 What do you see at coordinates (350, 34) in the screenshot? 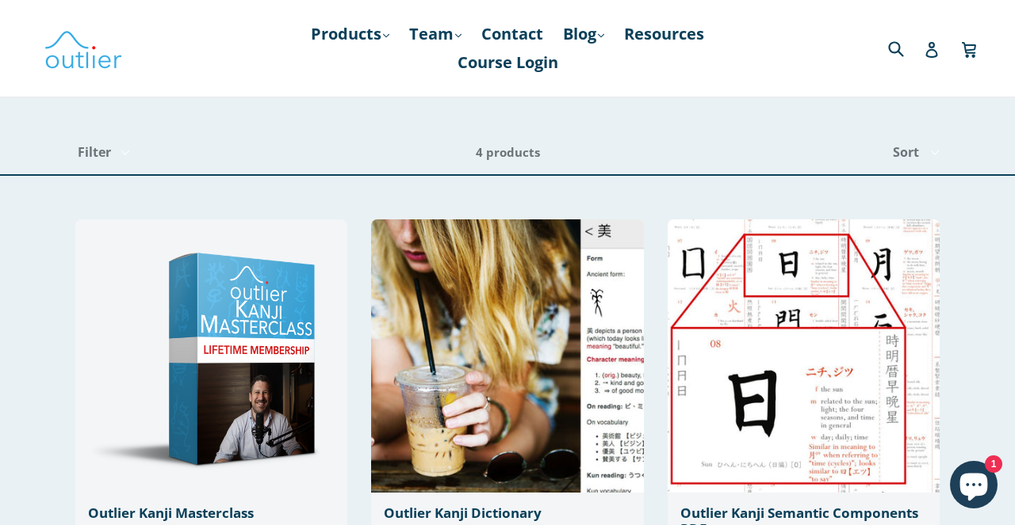
I see `a: Products` at bounding box center [350, 34].